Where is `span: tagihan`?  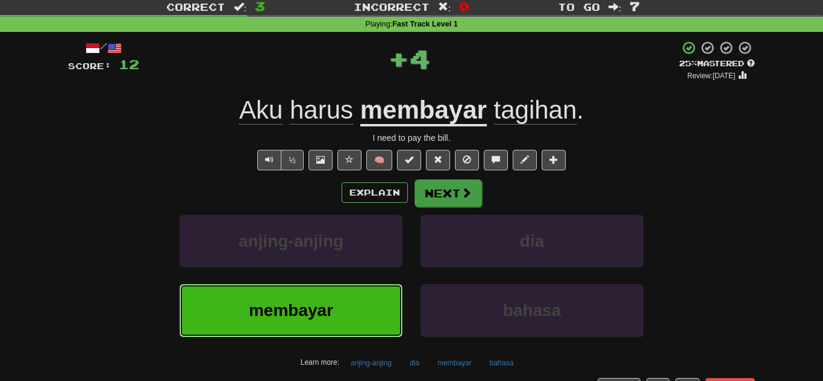
span: tagihan is located at coordinates (536, 110).